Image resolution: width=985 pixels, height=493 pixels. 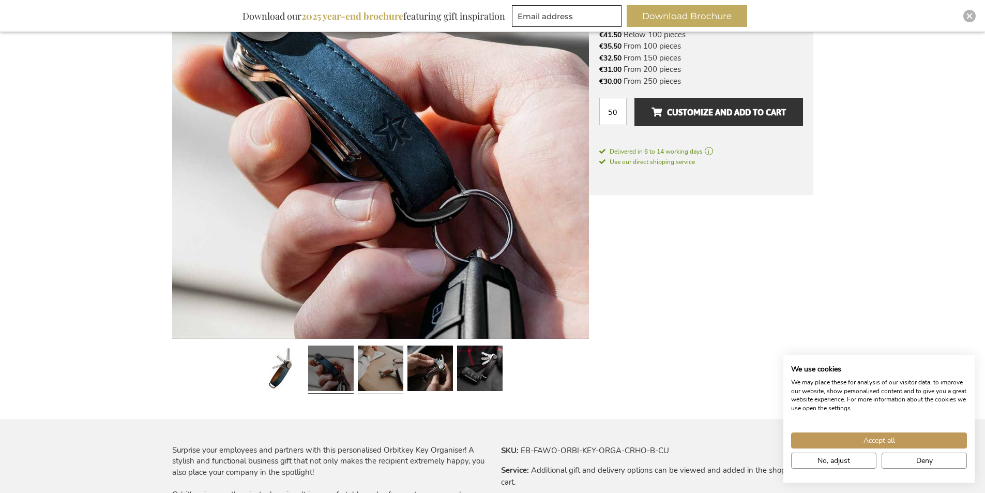 What do you see at coordinates (610, 35) in the screenshot?
I see `span: €41.50` at bounding box center [610, 35].